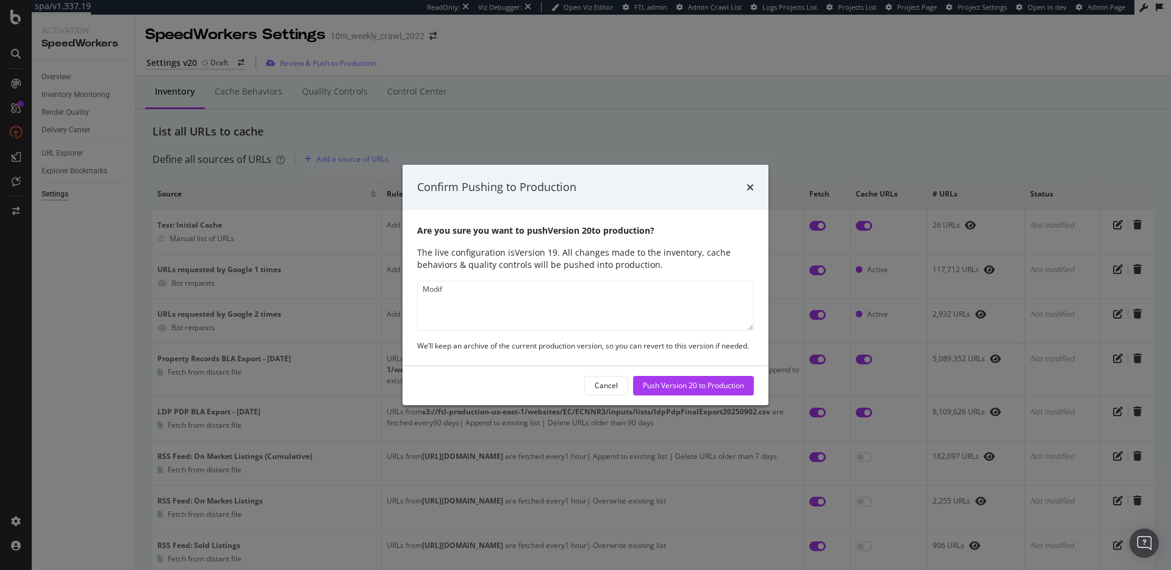 The width and height of the screenshot is (1171, 570). Describe the element at coordinates (606, 385) in the screenshot. I see `button: Cancel` at that location.